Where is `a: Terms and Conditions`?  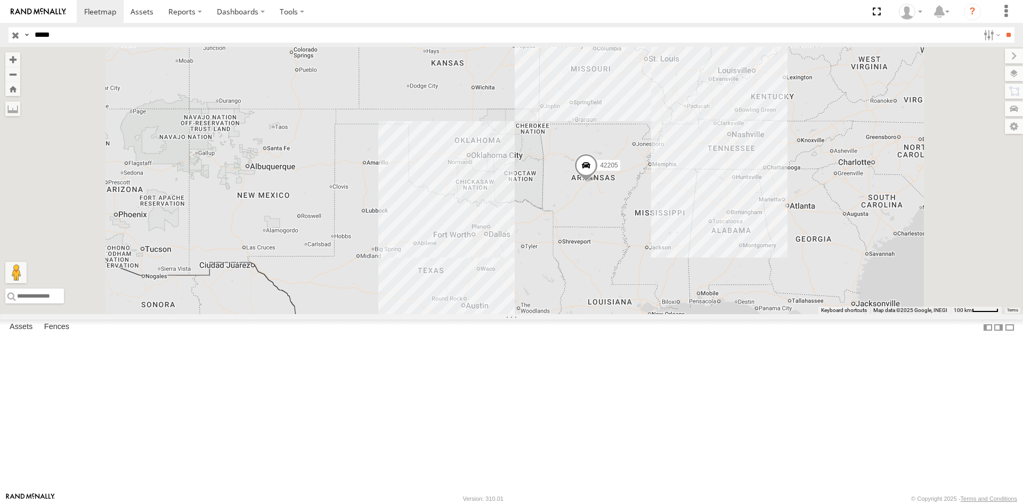 a: Terms and Conditions is located at coordinates (989, 498).